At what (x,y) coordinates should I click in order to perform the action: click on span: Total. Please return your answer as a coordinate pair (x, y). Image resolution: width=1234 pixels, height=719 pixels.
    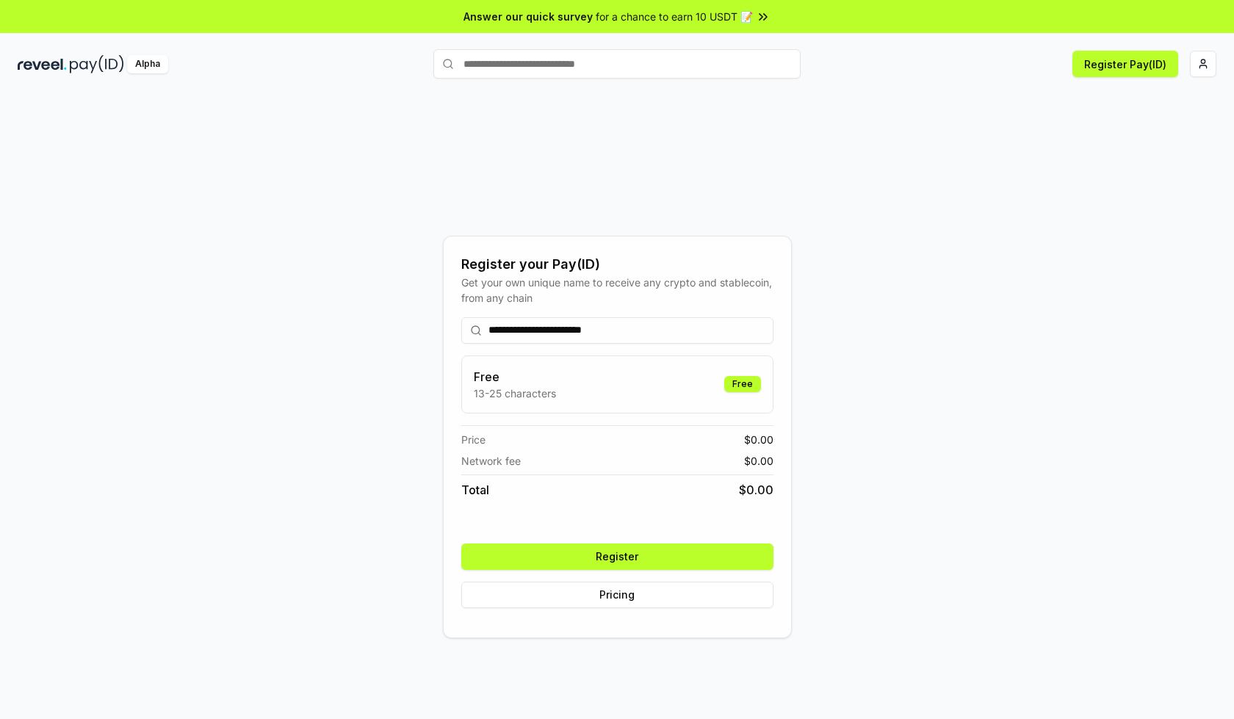
    Looking at the image, I should click on (475, 490).